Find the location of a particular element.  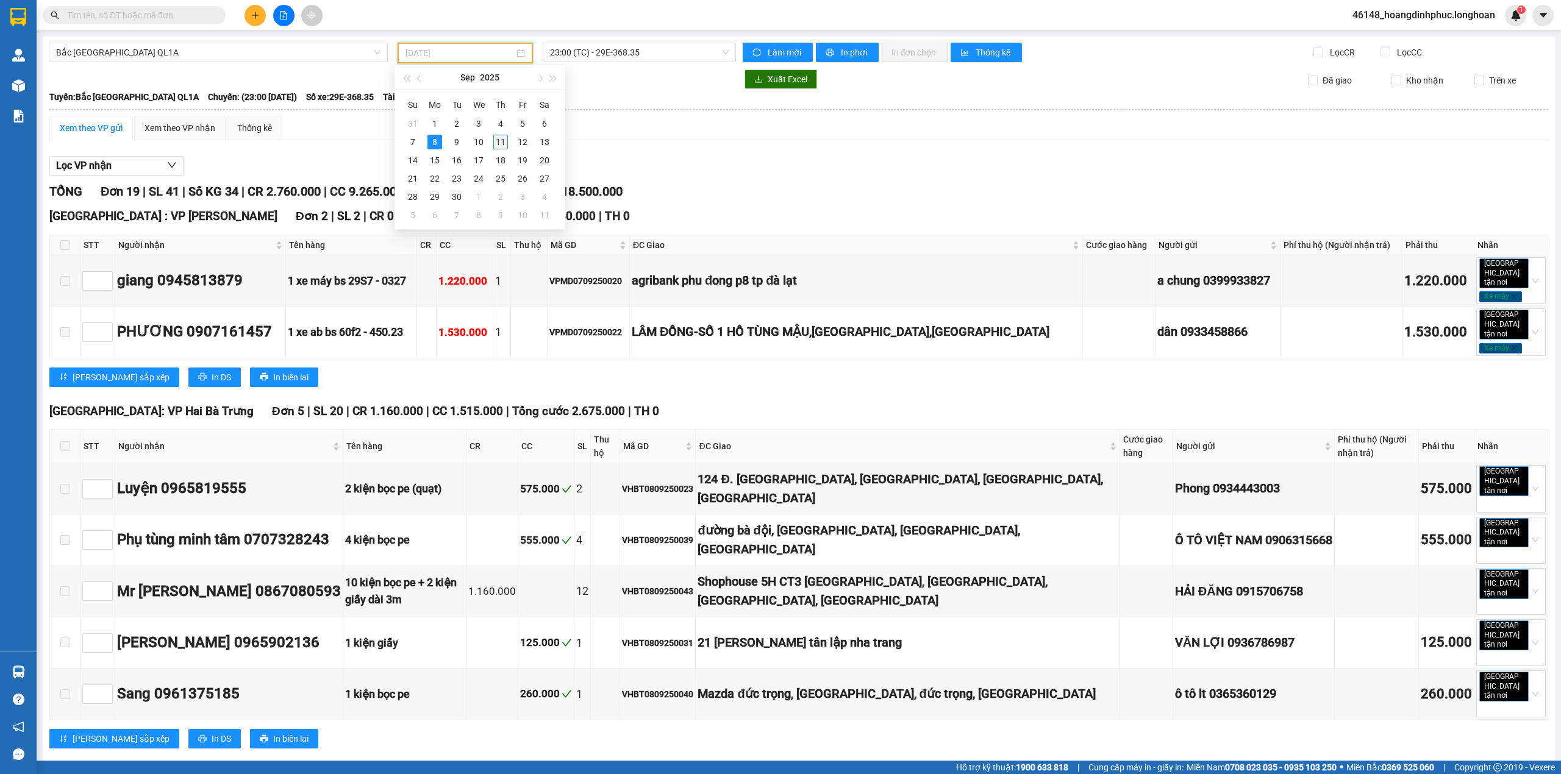

td: 2025-09-07 is located at coordinates (413, 142).